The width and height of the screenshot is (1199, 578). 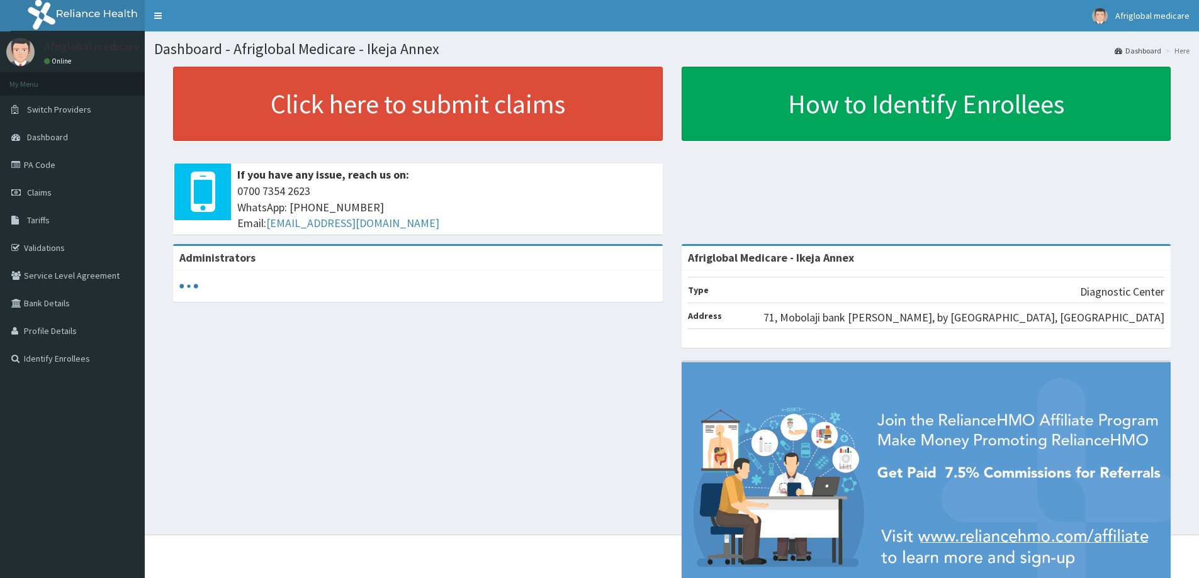 What do you see at coordinates (189, 286) in the screenshot?
I see `svg: audio-loading` at bounding box center [189, 286].